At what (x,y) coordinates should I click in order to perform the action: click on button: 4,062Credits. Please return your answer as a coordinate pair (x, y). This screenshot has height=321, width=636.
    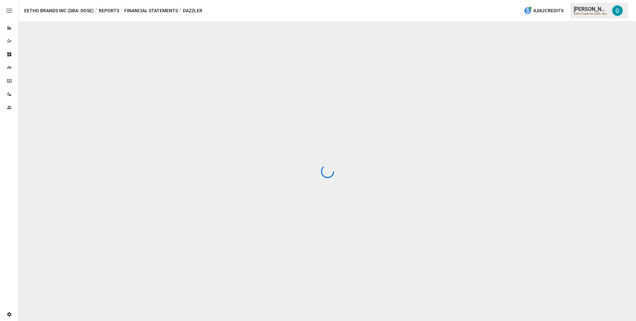
    Looking at the image, I should click on (544, 11).